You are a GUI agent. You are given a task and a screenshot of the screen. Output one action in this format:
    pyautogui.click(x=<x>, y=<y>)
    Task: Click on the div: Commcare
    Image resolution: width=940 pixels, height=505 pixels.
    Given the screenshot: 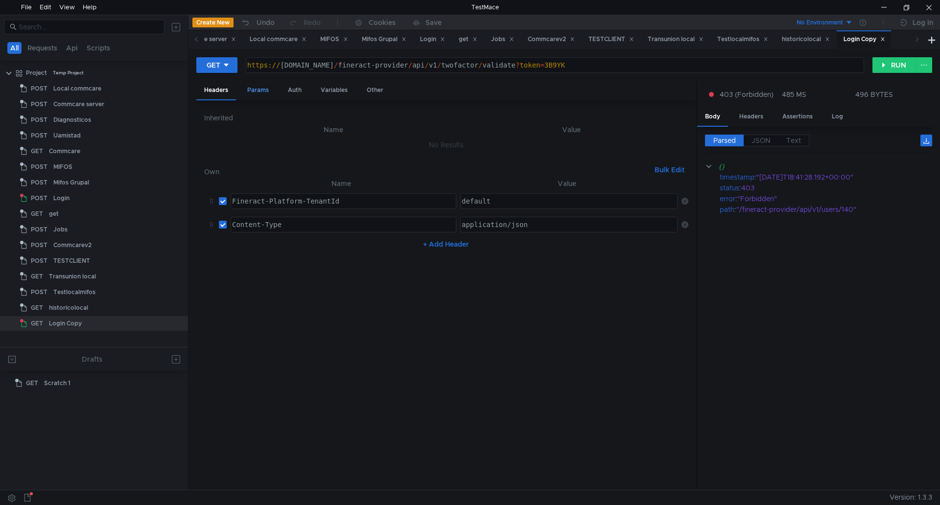 What is the action you would take?
    pyautogui.click(x=65, y=151)
    